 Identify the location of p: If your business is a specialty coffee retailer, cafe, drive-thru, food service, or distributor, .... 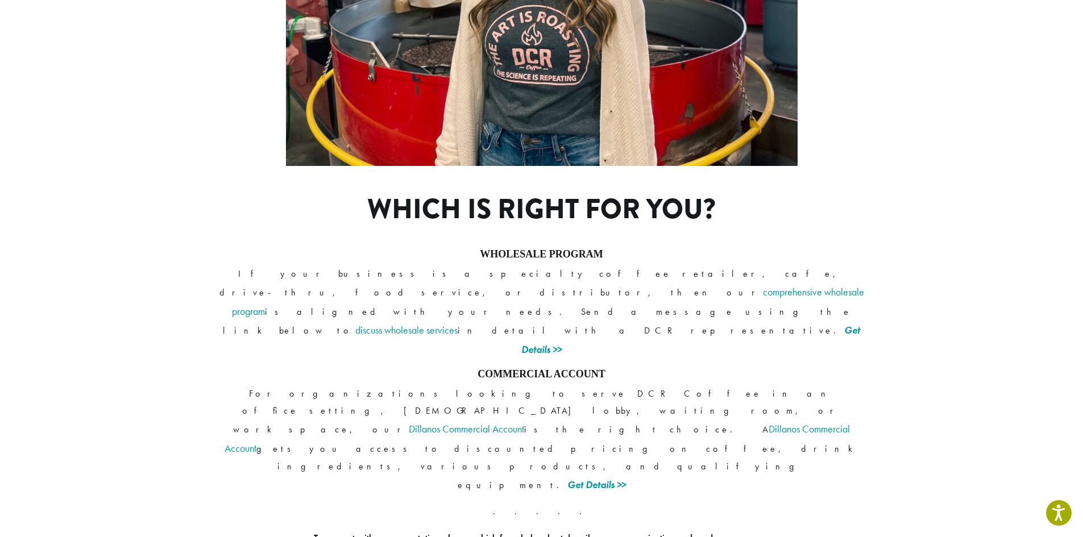
(542, 312).